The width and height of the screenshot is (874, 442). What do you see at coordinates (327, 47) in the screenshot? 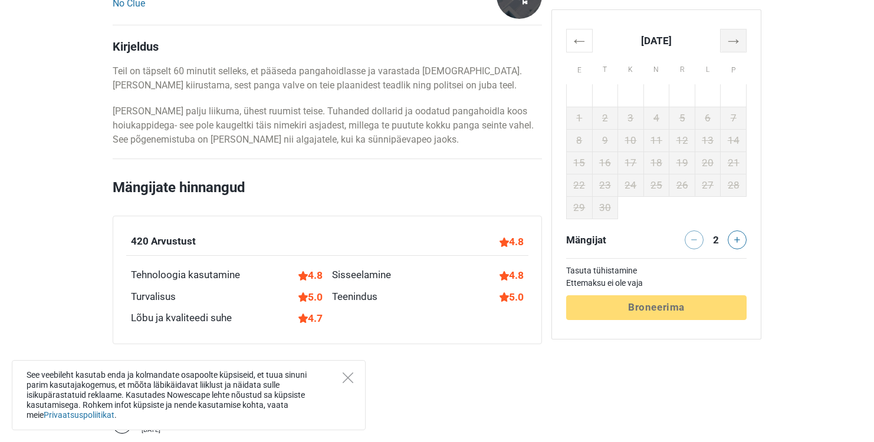
I see `h4: Kirjeldus` at bounding box center [327, 47].